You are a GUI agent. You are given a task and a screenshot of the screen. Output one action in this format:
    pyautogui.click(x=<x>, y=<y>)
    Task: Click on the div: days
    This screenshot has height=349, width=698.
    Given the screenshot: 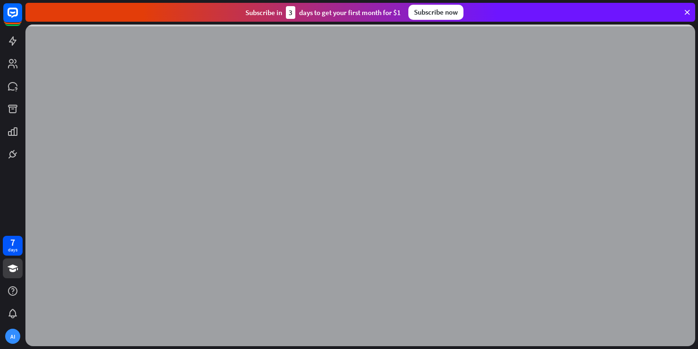 What is the action you would take?
    pyautogui.click(x=13, y=250)
    